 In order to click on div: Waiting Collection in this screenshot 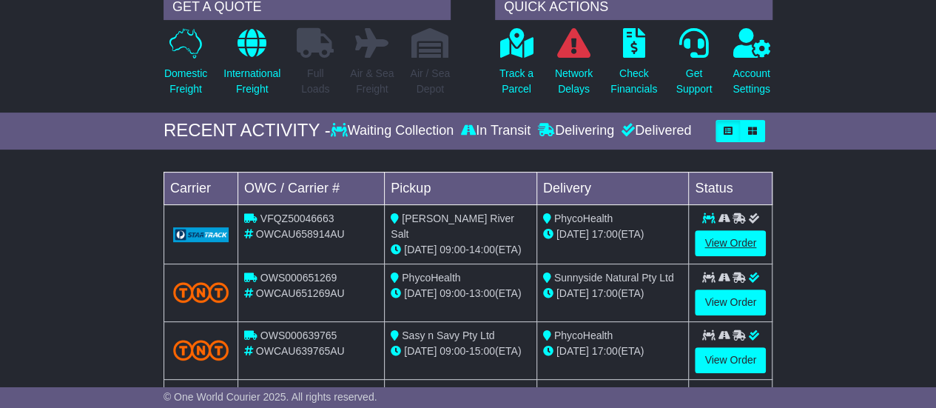, I will do `click(394, 131)`.